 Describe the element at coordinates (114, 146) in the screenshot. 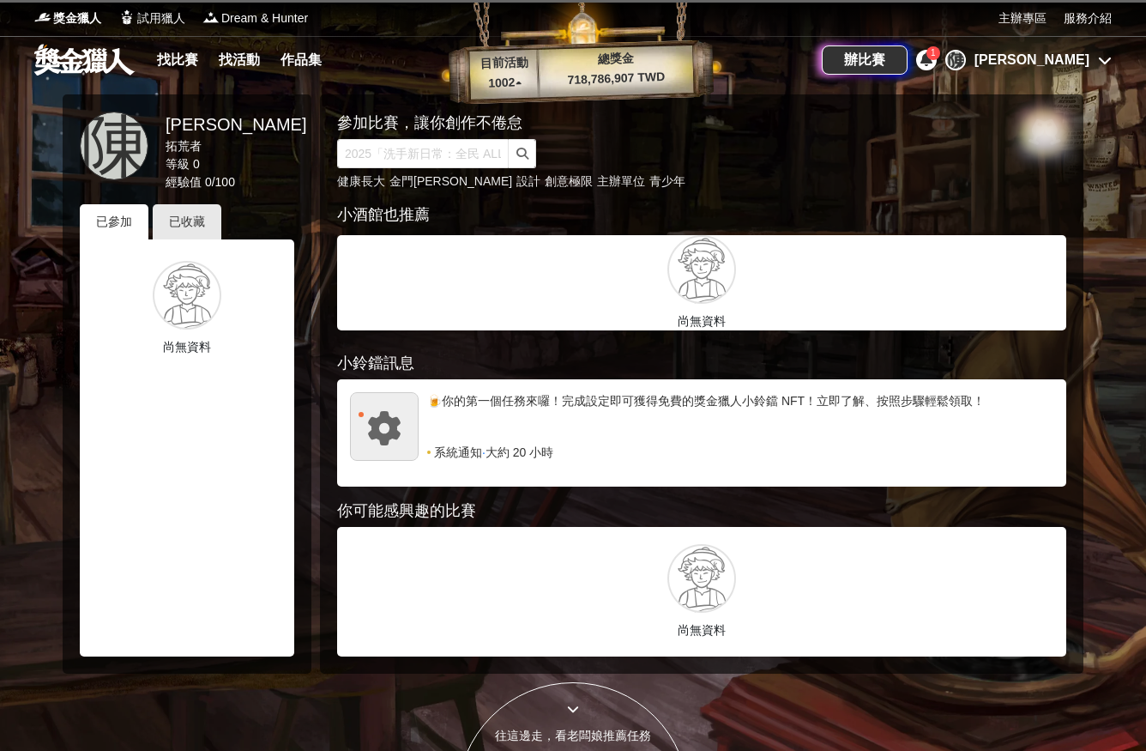

I see `a: 陳` at that location.